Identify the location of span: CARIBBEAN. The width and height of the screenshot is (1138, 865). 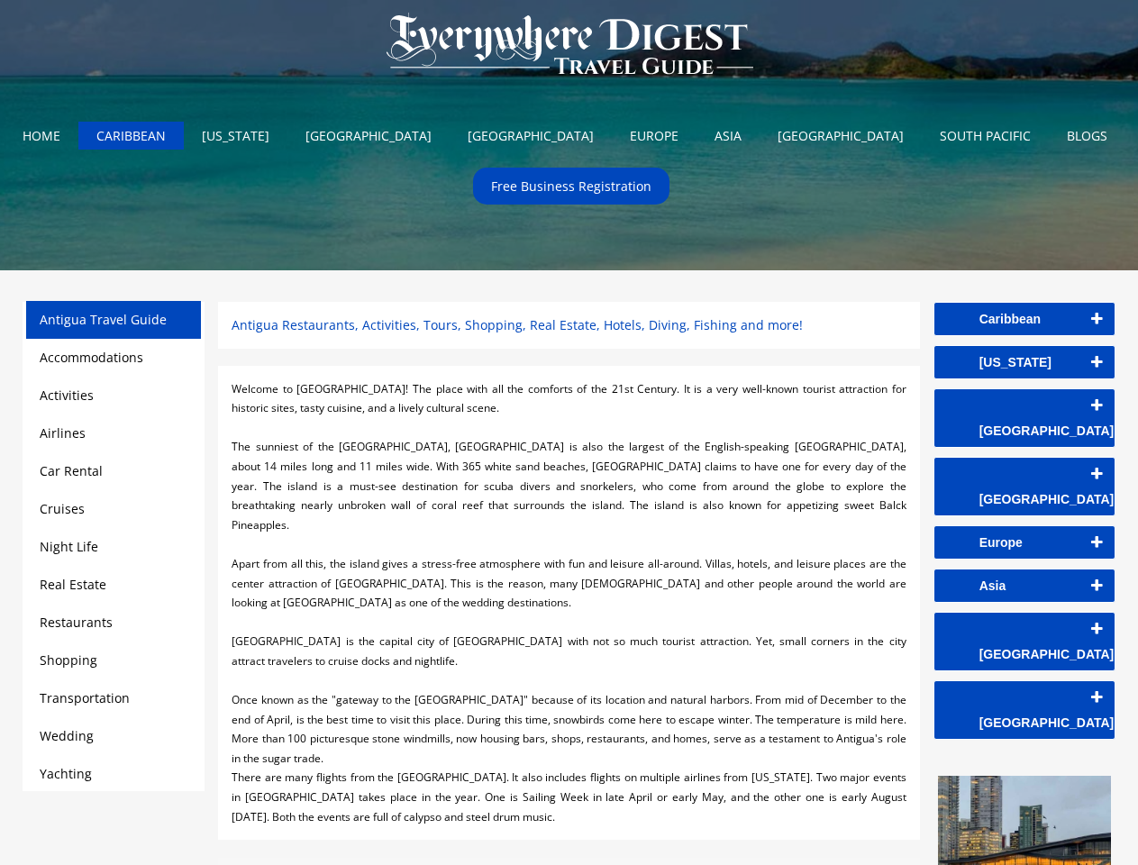
(131, 135).